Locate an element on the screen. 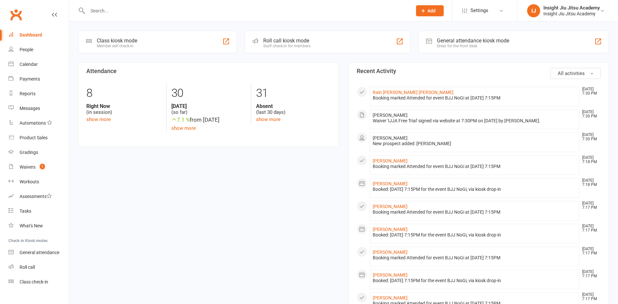 The image size is (618, 304). a: Clubworx is located at coordinates (16, 15).